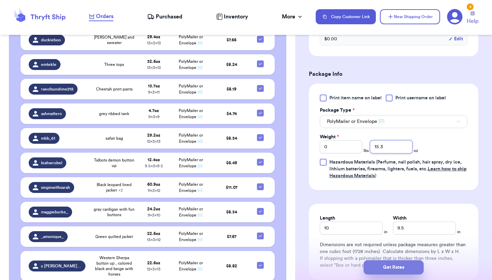 The height and width of the screenshot is (280, 492). What do you see at coordinates (232, 89) in the screenshot?
I see `span: $ 8.19` at bounding box center [232, 89].